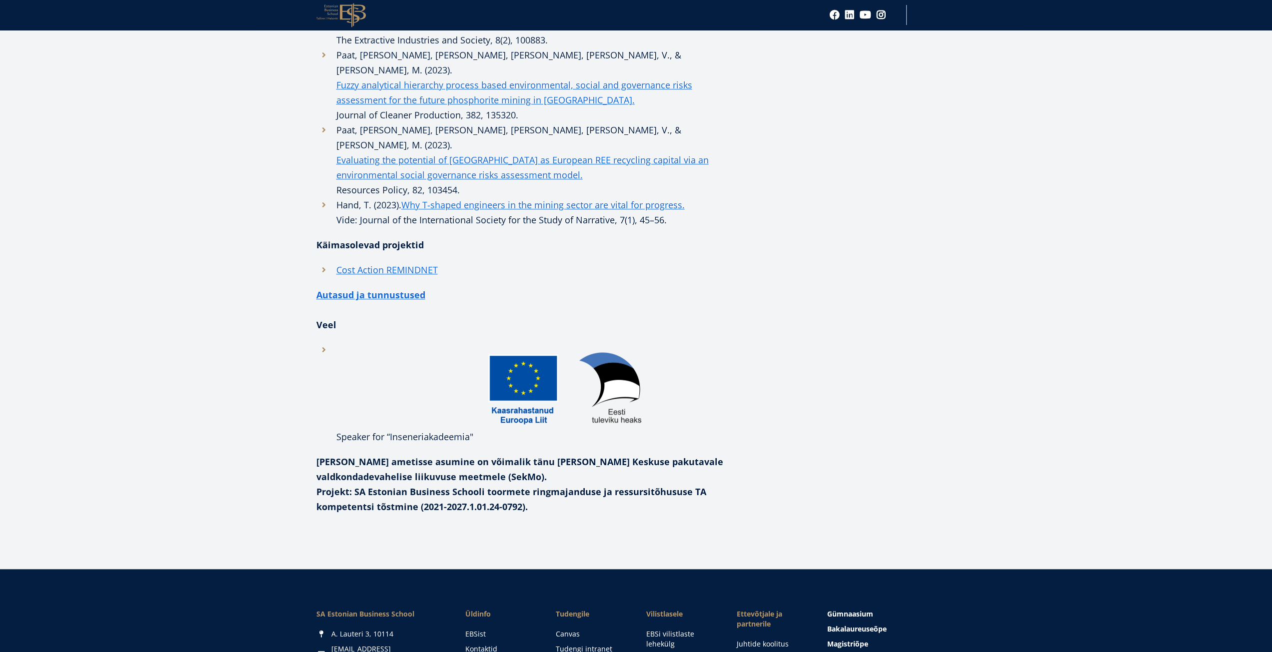 This screenshot has width=1272, height=652. I want to click on a: Bakalaureuseõpe, so click(891, 629).